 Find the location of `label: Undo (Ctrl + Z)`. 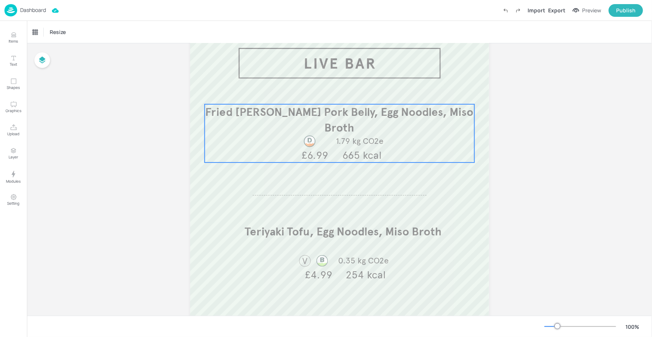

label: Undo (Ctrl + Z) is located at coordinates (506, 10).